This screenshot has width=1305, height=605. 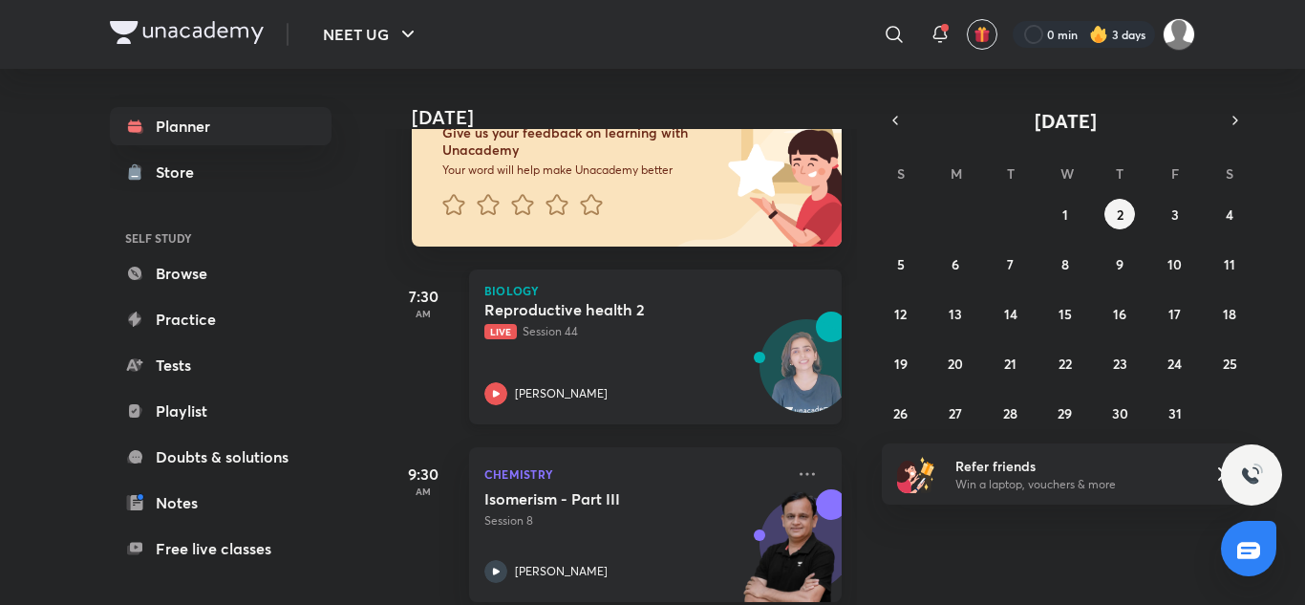 I want to click on abbr: October 8, 2025, so click(x=1066, y=264).